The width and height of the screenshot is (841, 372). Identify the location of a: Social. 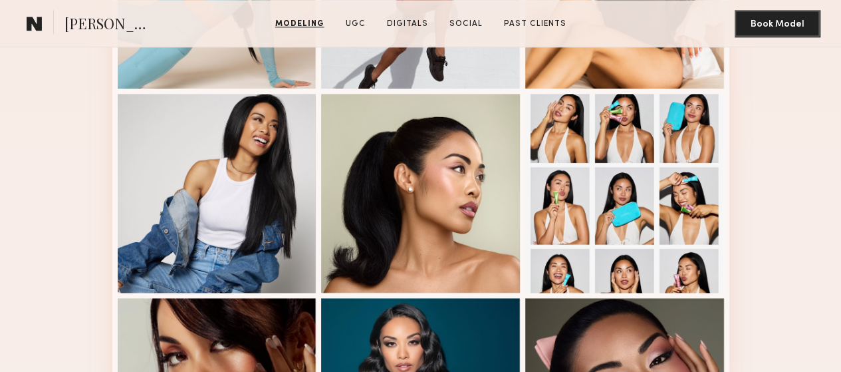
(466, 24).